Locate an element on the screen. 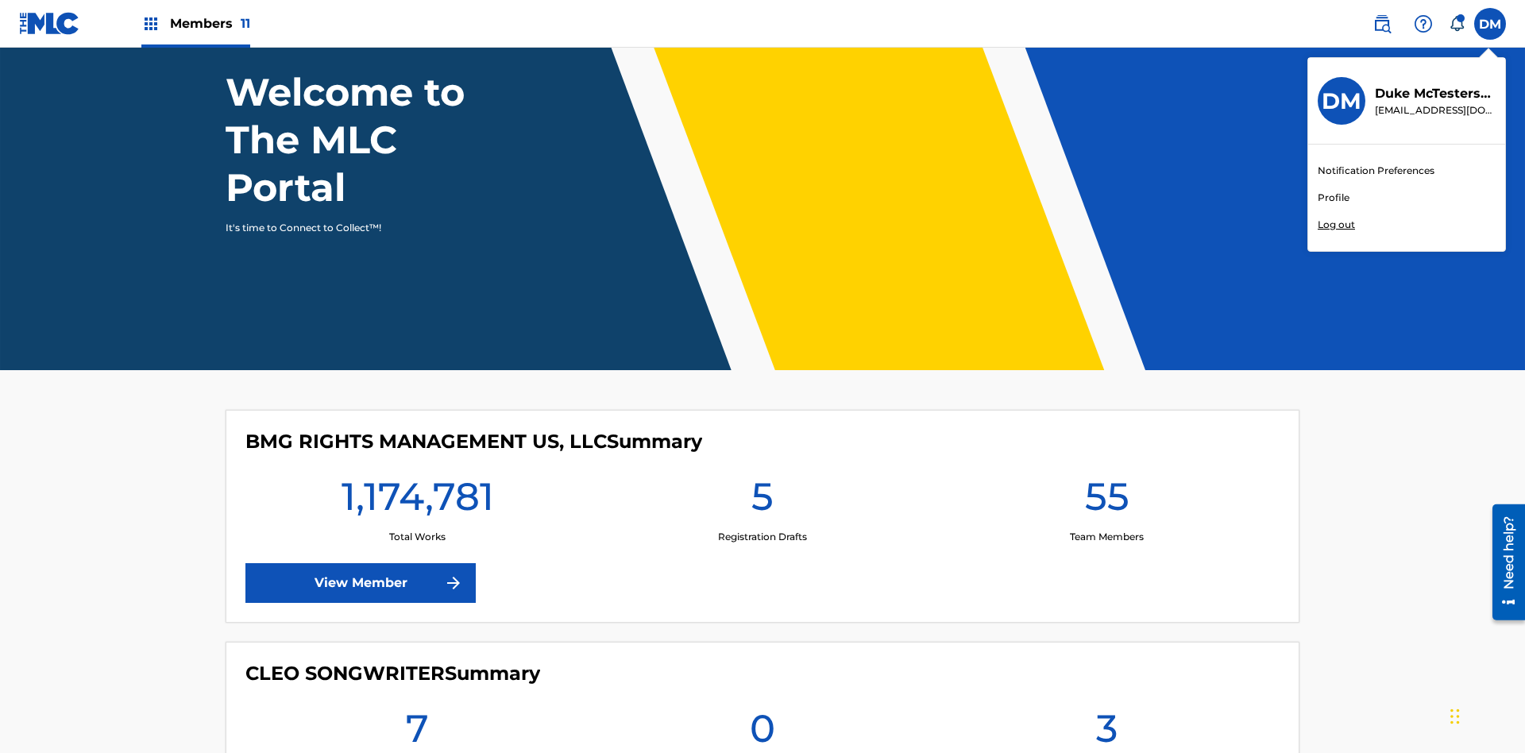 The width and height of the screenshot is (1525, 753). p: It's time to Connect to Collect™! is located at coordinates (363, 228).